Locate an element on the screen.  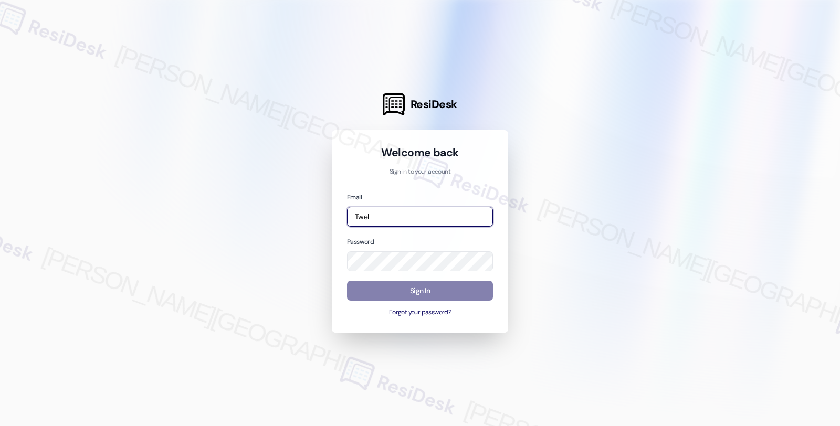
img: ResiDesk Logo is located at coordinates (394, 104).